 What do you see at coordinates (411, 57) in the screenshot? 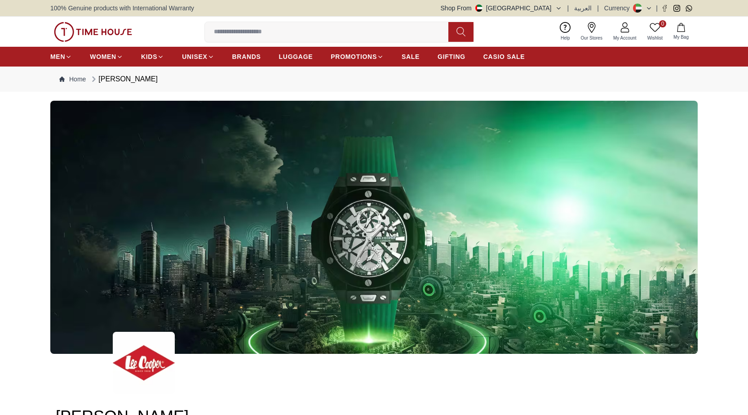
I see `span: SALE` at bounding box center [411, 57].